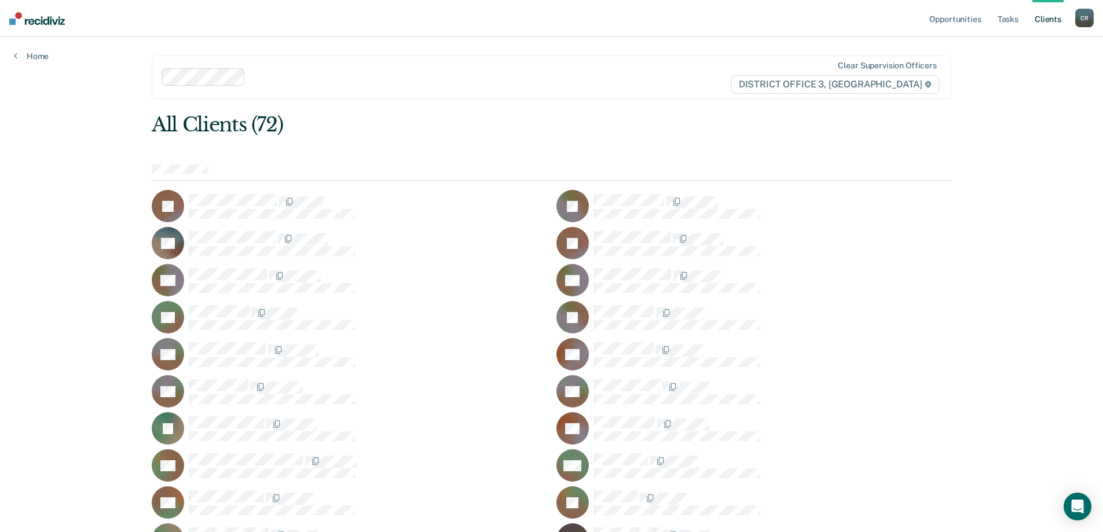  Describe the element at coordinates (887, 65) in the screenshot. I see `div: Clear supervision officers` at that location.